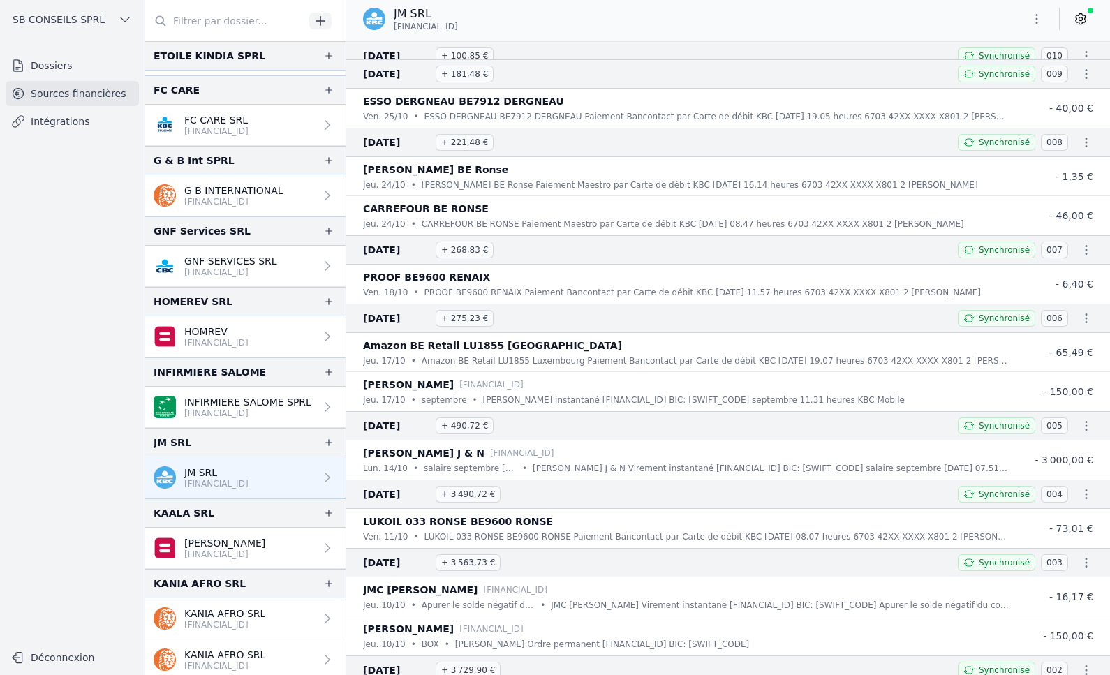 The width and height of the screenshot is (1110, 675). I want to click on span: + 100,85 €, so click(464, 56).